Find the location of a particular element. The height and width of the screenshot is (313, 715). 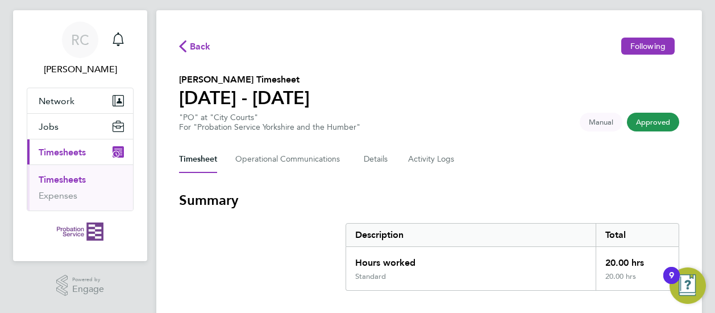

button: Following is located at coordinates (648, 46).